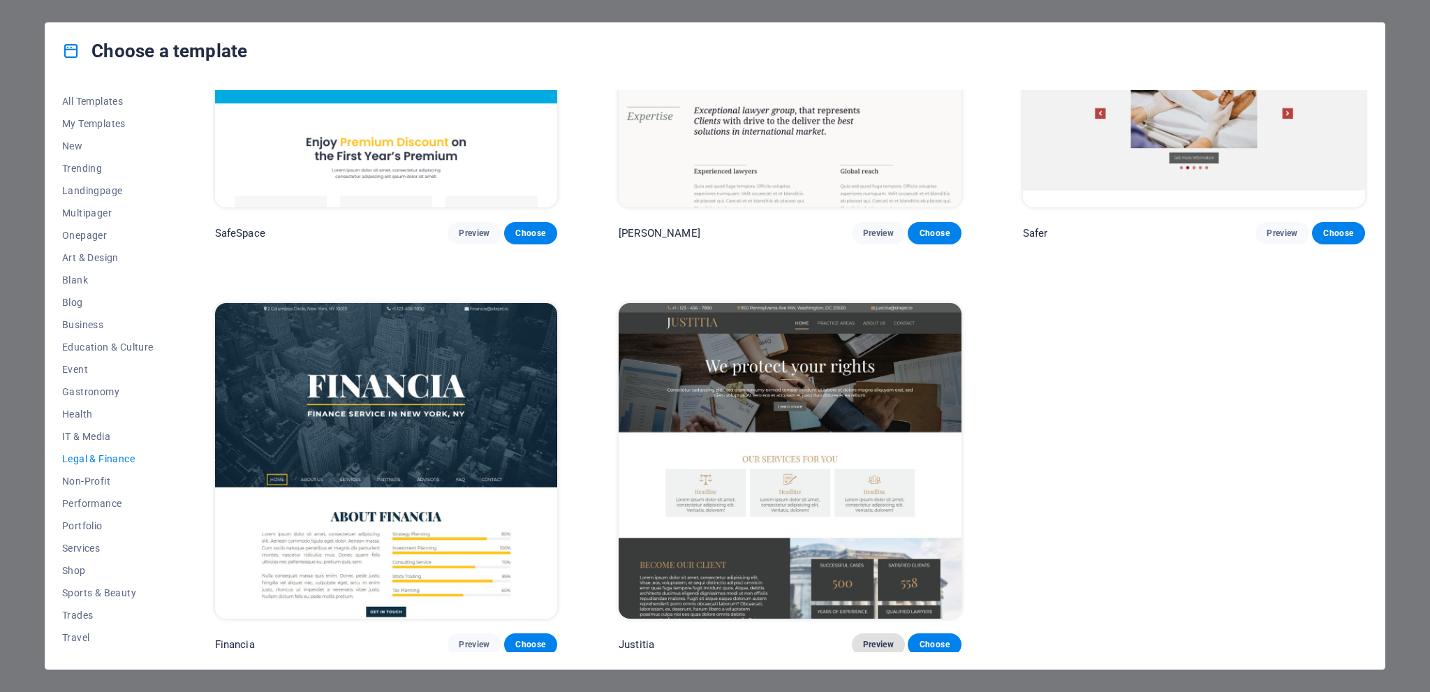 This screenshot has height=692, width=1430. I want to click on button: Event, so click(108, 369).